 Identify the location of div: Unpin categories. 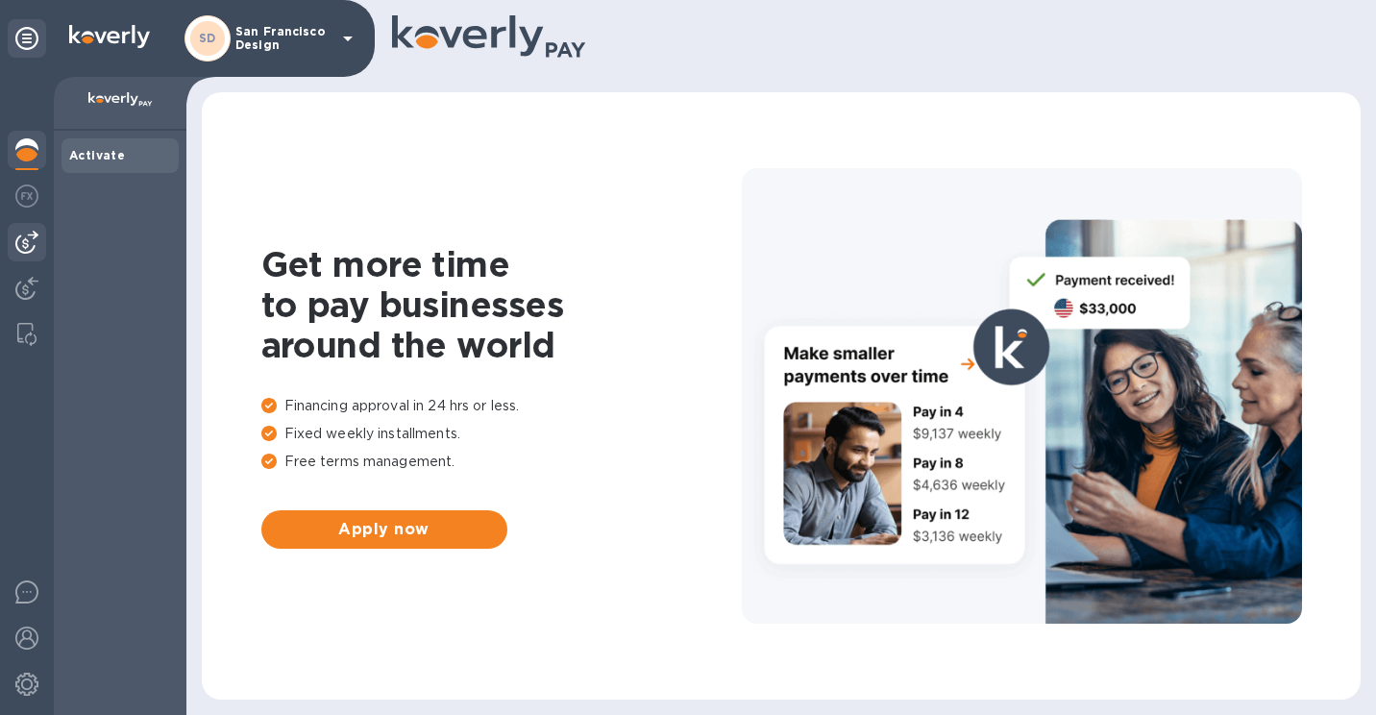
(27, 38).